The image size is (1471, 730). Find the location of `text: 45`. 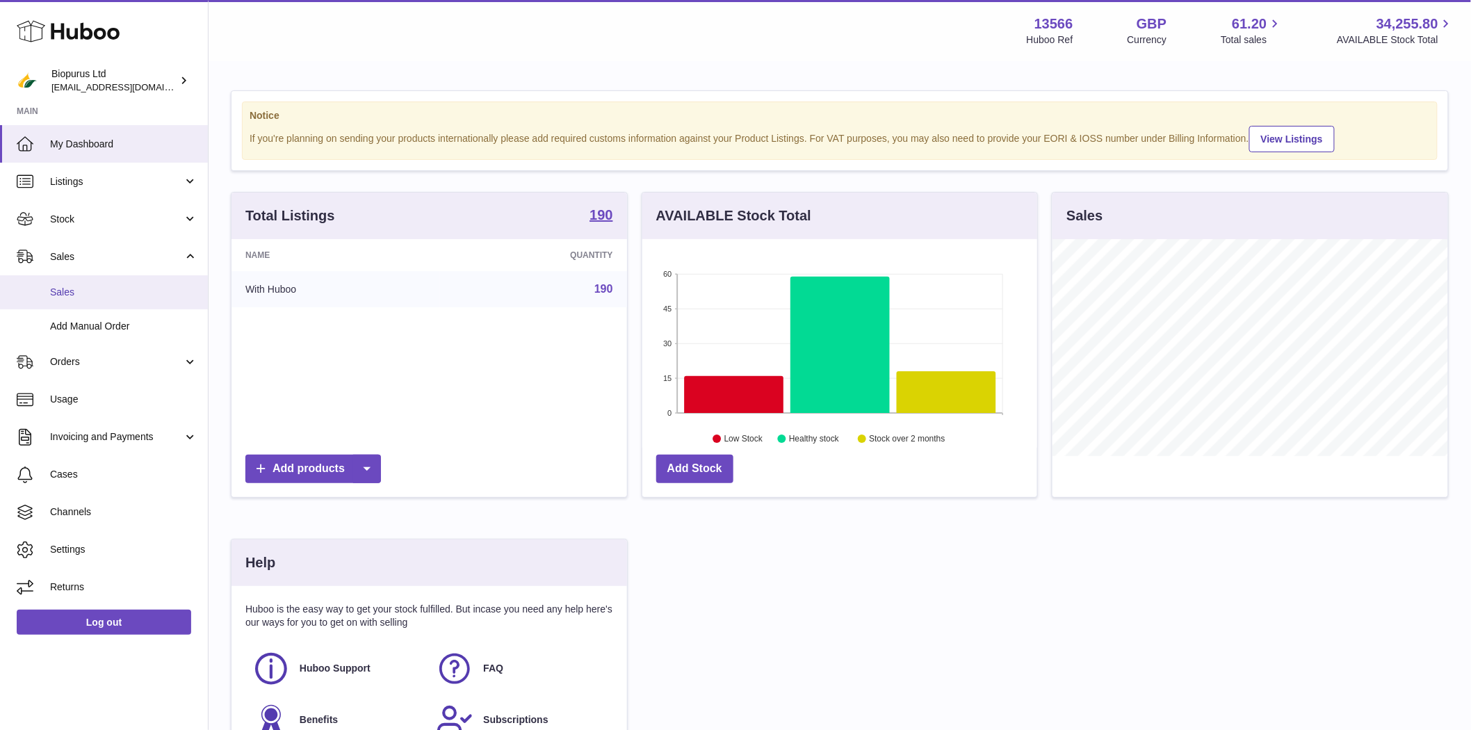

text: 45 is located at coordinates (668, 309).